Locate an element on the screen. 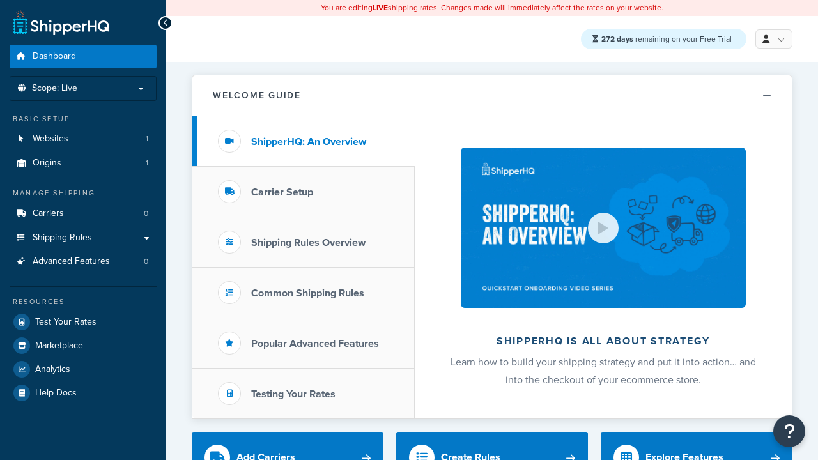 Image resolution: width=818 pixels, height=460 pixels. span: Dashboard is located at coordinates (54, 56).